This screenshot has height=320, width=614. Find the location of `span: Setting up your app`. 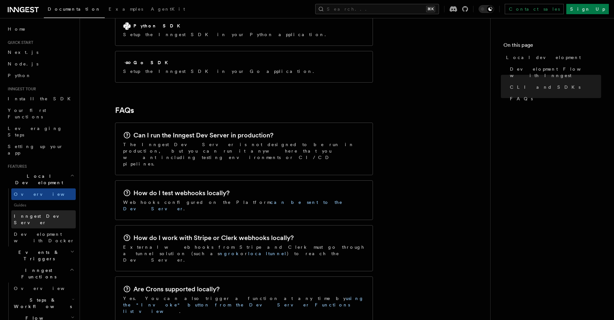

span: Setting up your app is located at coordinates (35, 150).